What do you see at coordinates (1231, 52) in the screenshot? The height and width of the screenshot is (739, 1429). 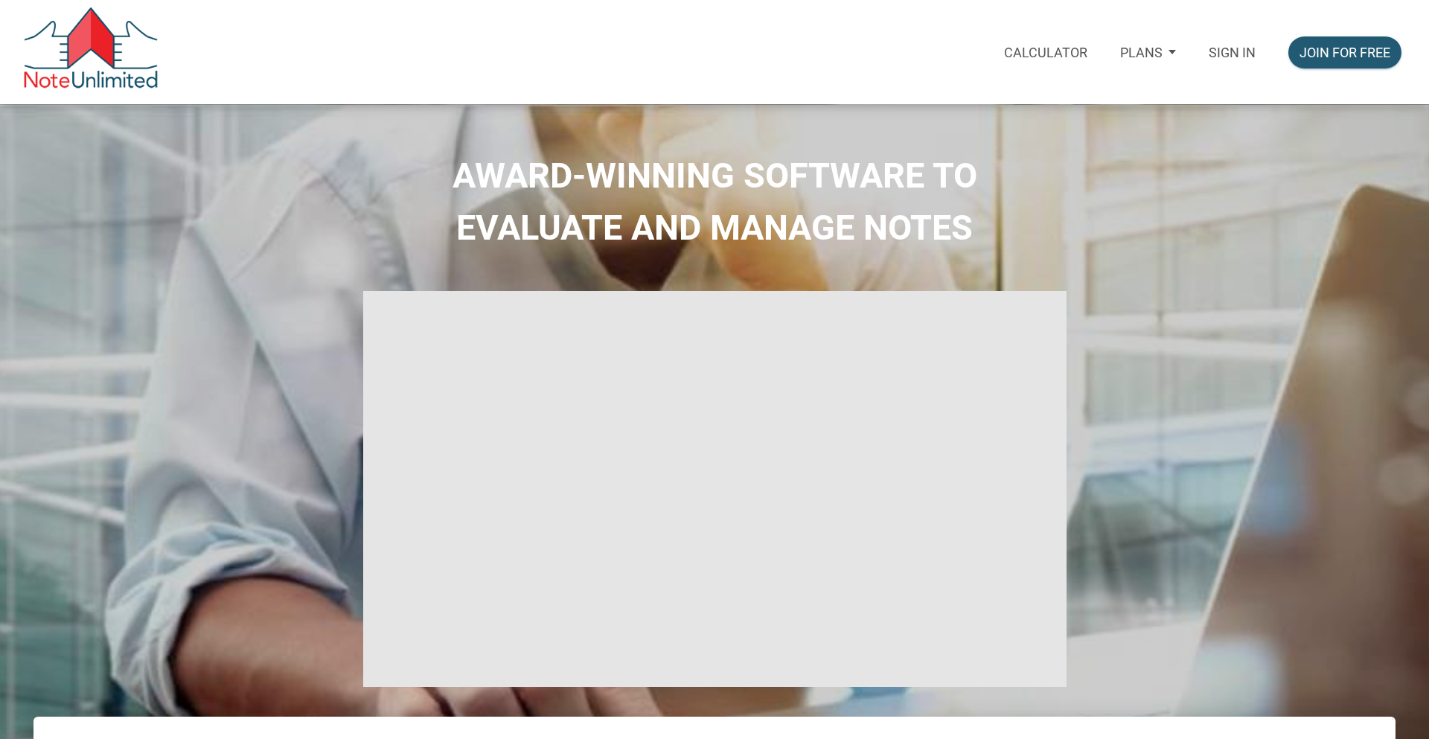 I see `p: Sign in` at bounding box center [1231, 52].